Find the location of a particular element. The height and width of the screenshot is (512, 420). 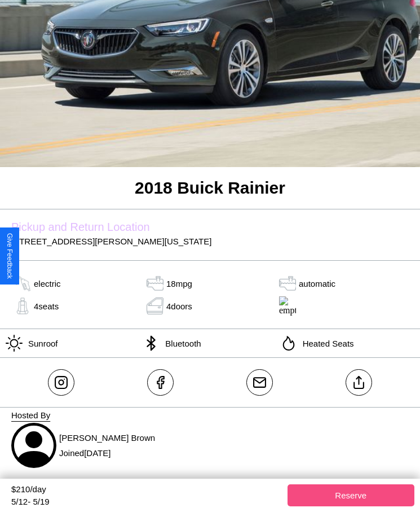

label: Pickup and Return Location is located at coordinates (210, 227).